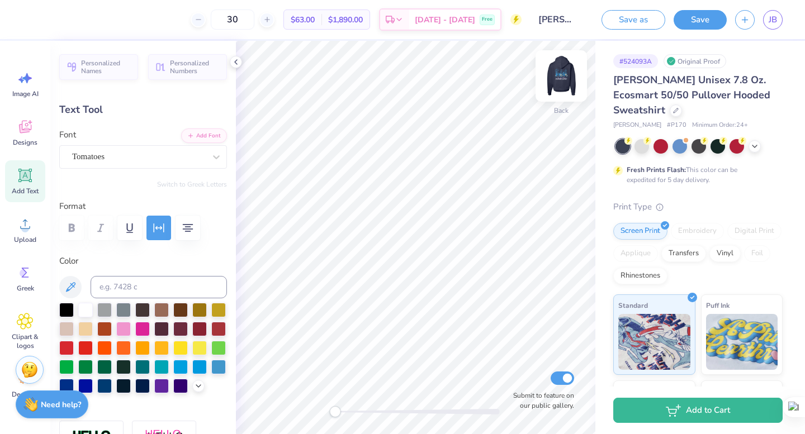  Describe the element at coordinates (697, 232) in the screenshot. I see `div: Embroidery` at that location.